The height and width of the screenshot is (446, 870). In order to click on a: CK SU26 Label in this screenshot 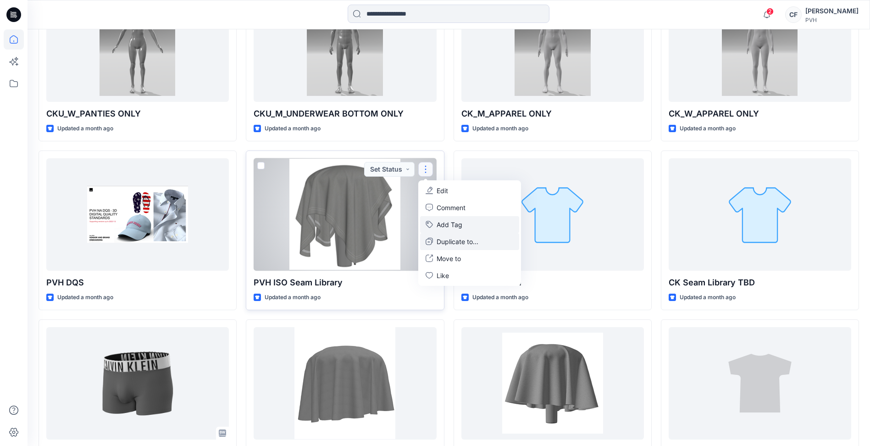, I will do `click(553, 214)`.